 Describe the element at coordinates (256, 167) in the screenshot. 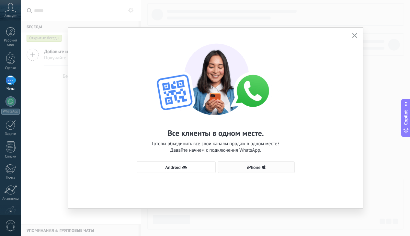

I see `button: iPhone` at that location.